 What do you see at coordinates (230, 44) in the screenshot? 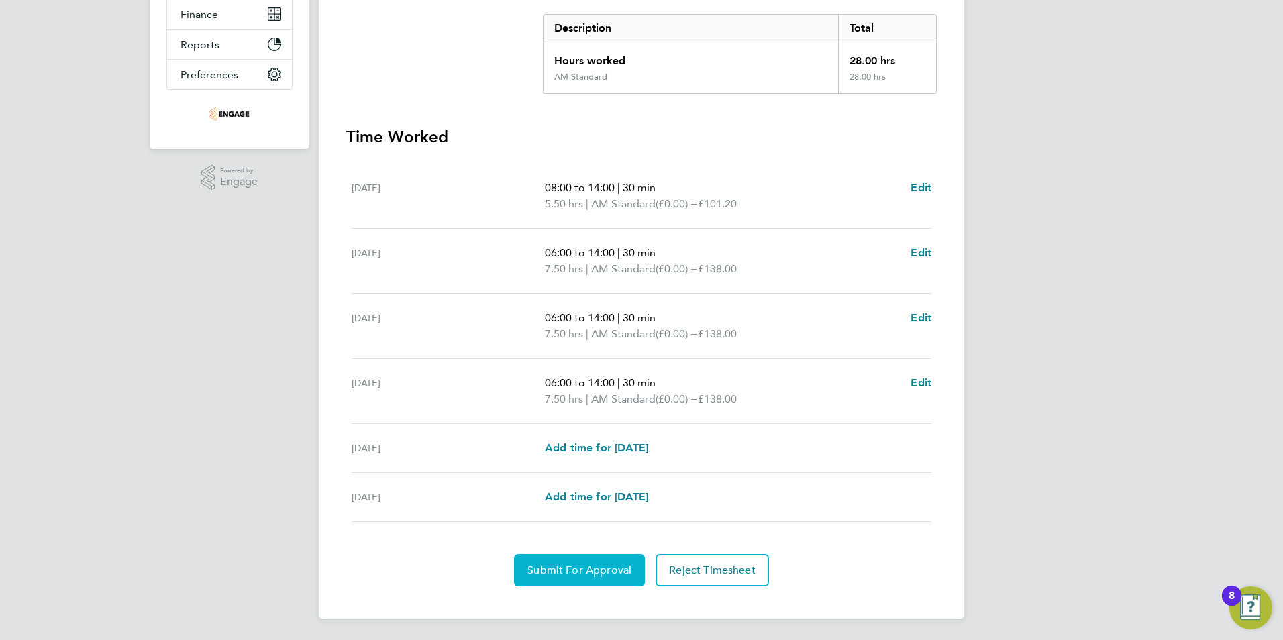
I see `button: Reports` at bounding box center [230, 44].